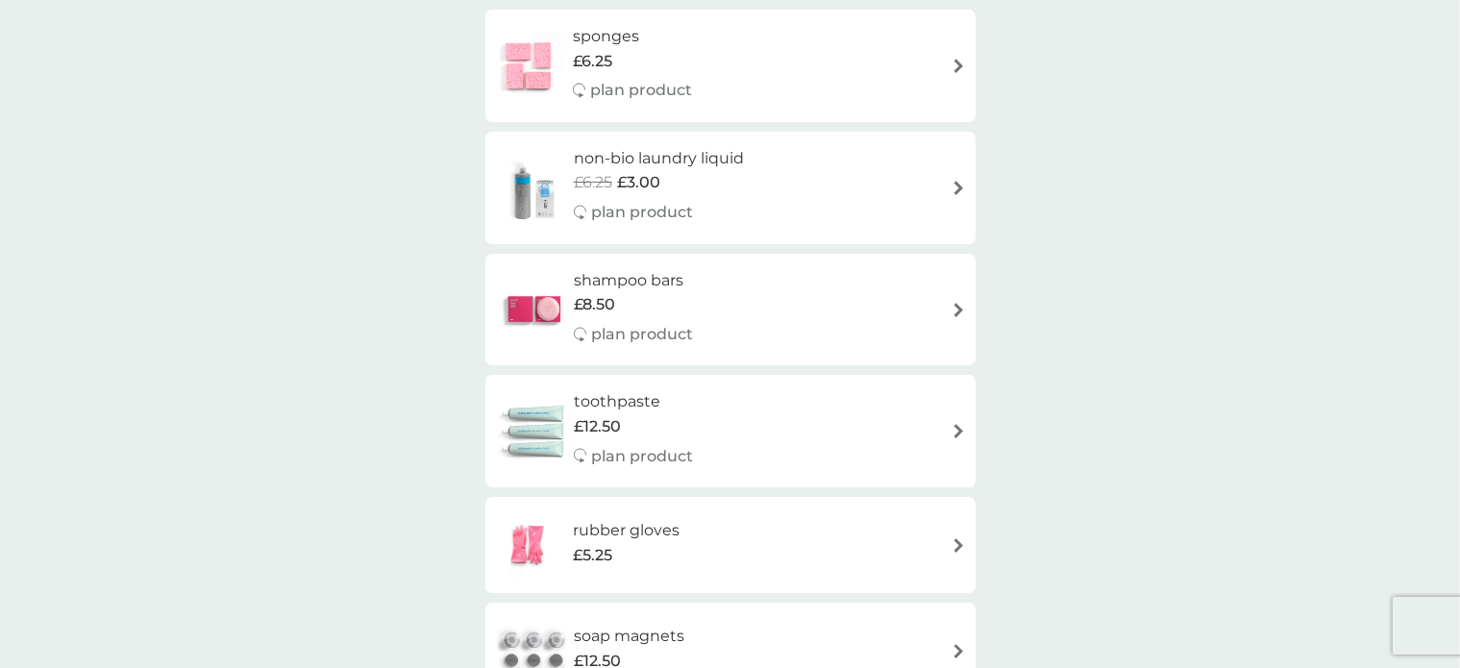 This screenshot has height=668, width=1460. Describe the element at coordinates (629, 636) in the screenshot. I see `h6: soap magnets` at that location.